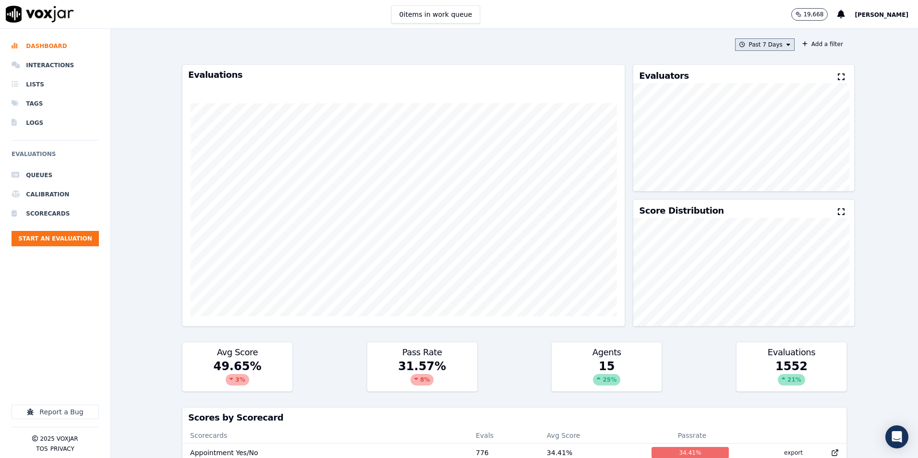 The width and height of the screenshot is (918, 458). Describe the element at coordinates (55, 84) in the screenshot. I see `a: Lists` at that location.